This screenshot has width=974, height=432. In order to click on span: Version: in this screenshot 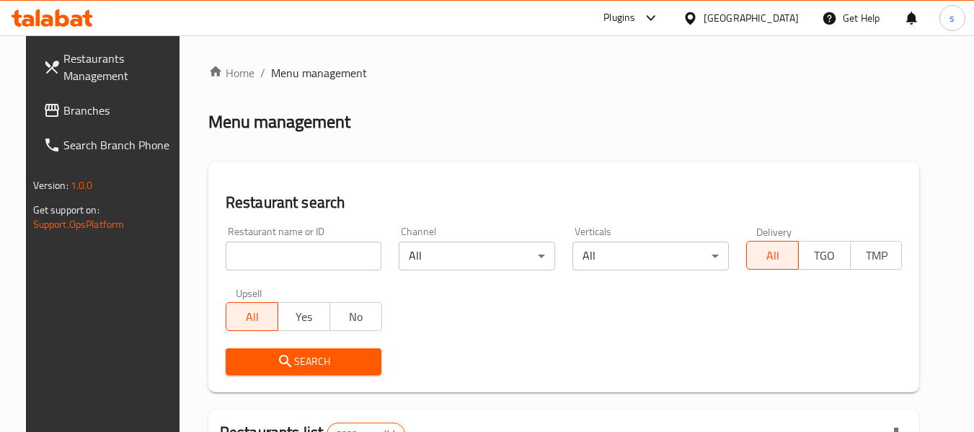, I will do `click(50, 185)`.